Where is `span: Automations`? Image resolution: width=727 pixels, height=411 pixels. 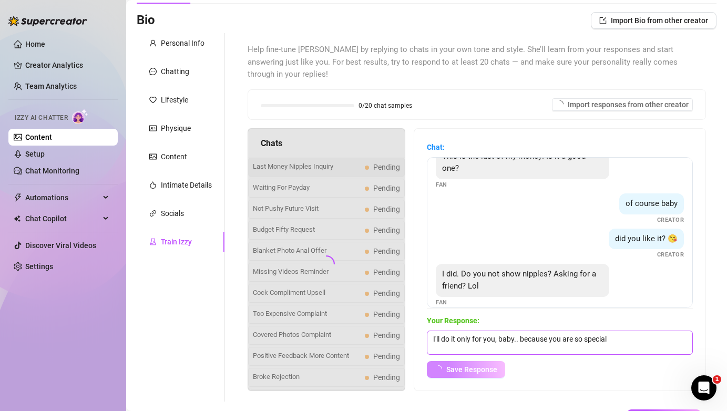
span: Automations is located at coordinates (63, 198).